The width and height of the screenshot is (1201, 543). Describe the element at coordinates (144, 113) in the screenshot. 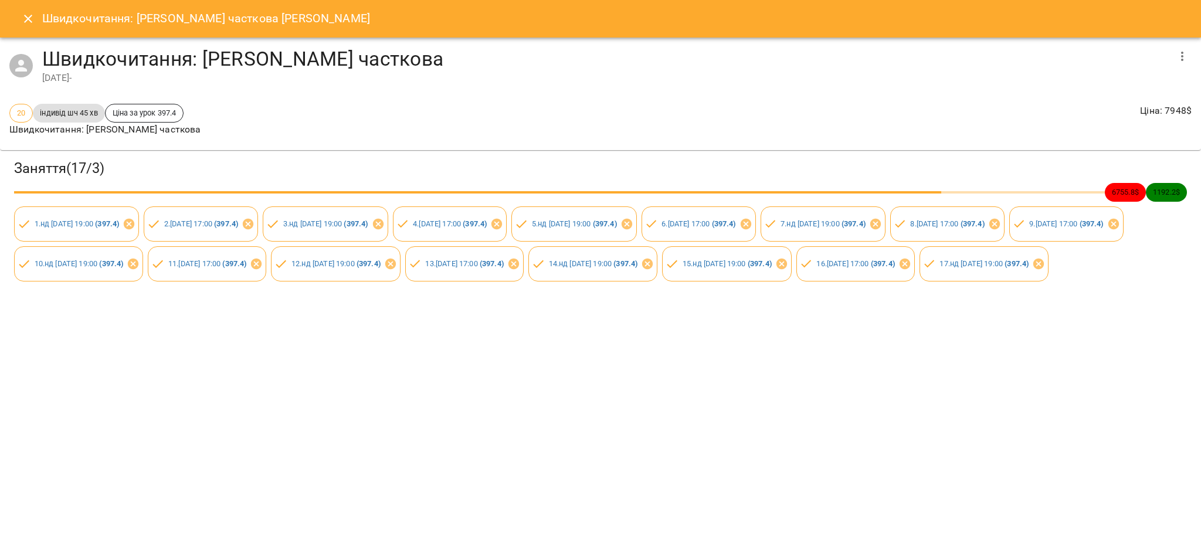

I see `span: Ціна за урок 397.4` at that location.